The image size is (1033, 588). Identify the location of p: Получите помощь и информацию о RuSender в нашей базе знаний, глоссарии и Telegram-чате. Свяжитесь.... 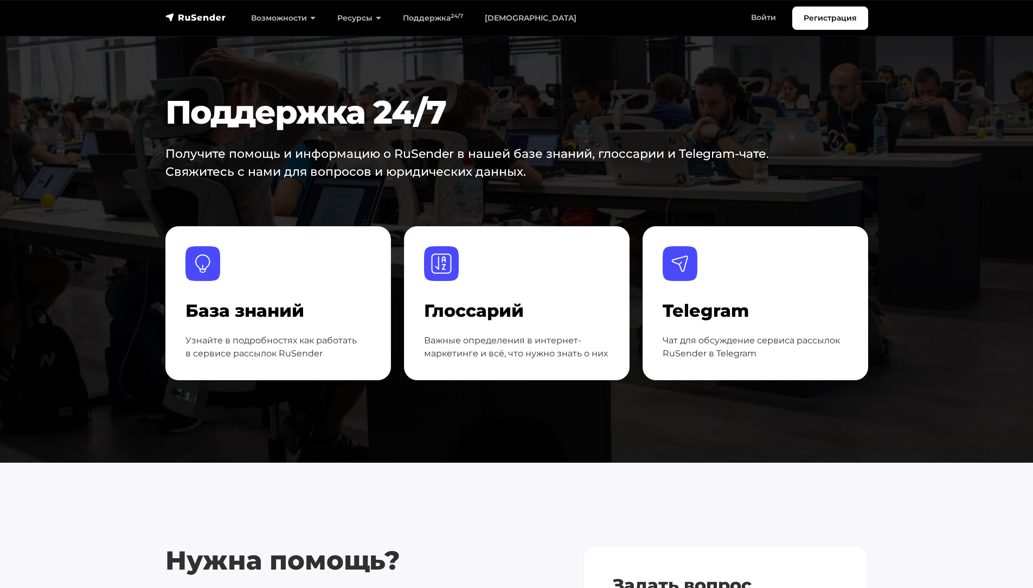
(473, 163).